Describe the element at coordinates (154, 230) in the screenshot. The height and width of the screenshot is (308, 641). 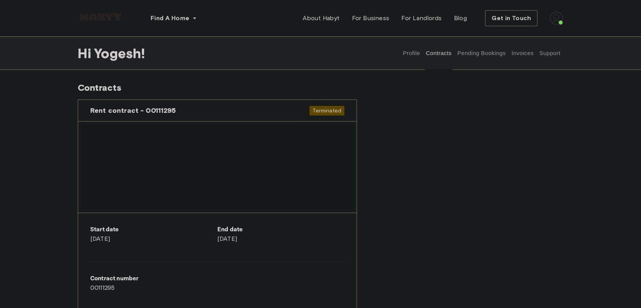
I see `p: Start date` at that location.